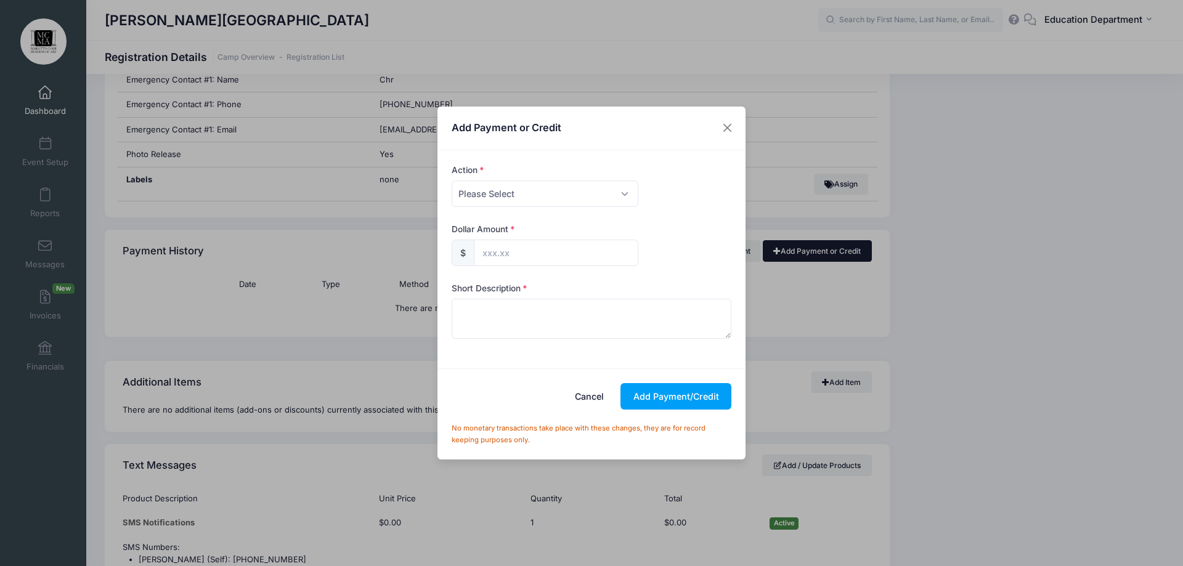 This screenshot has width=1183, height=566. What do you see at coordinates (468, 170) in the screenshot?
I see `label: Action` at bounding box center [468, 170].